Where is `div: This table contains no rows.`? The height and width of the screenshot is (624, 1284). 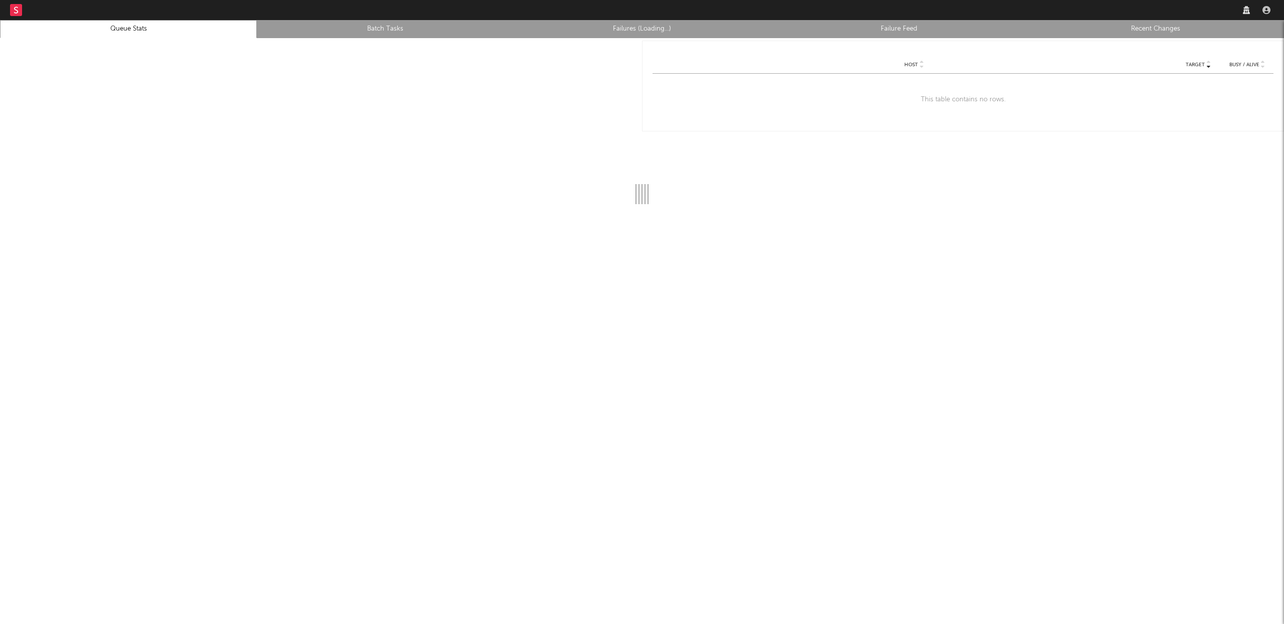 div: This table contains no rows. is located at coordinates (963, 100).